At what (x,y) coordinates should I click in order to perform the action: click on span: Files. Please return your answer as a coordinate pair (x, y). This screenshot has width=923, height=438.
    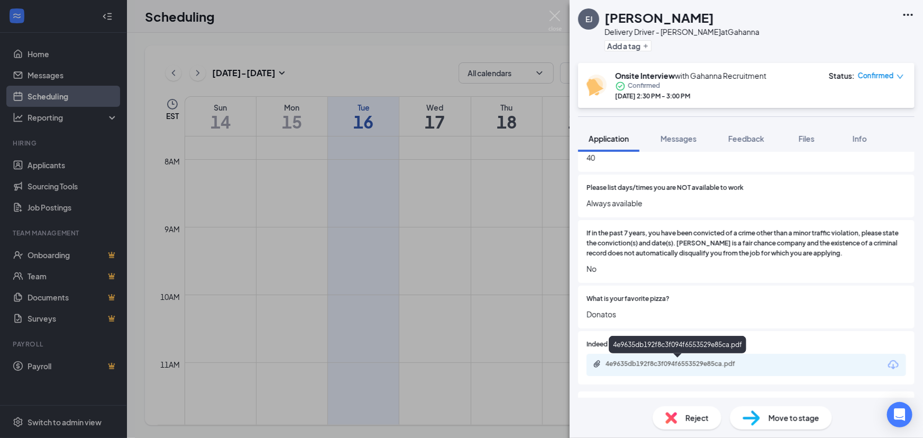
    Looking at the image, I should click on (807, 139).